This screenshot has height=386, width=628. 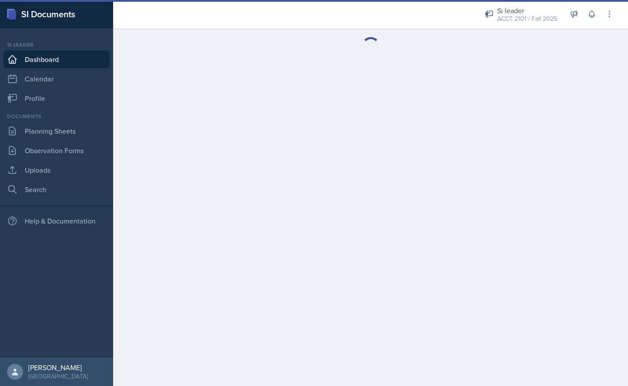 I want to click on a: Uploads, so click(x=57, y=170).